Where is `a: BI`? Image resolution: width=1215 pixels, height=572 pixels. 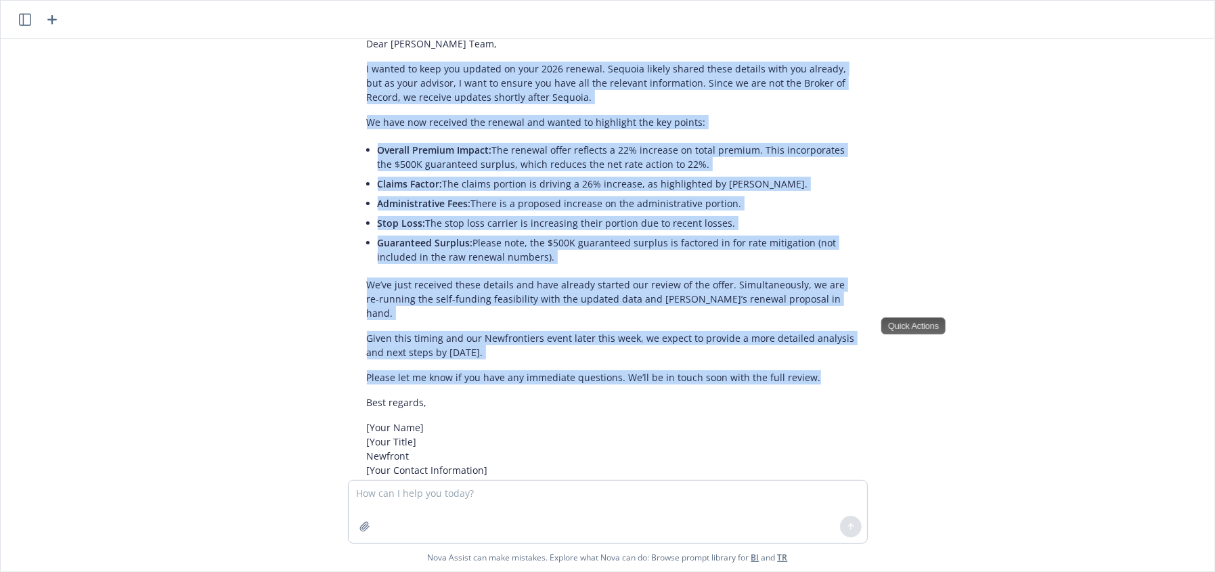
a: BI is located at coordinates (755, 557).